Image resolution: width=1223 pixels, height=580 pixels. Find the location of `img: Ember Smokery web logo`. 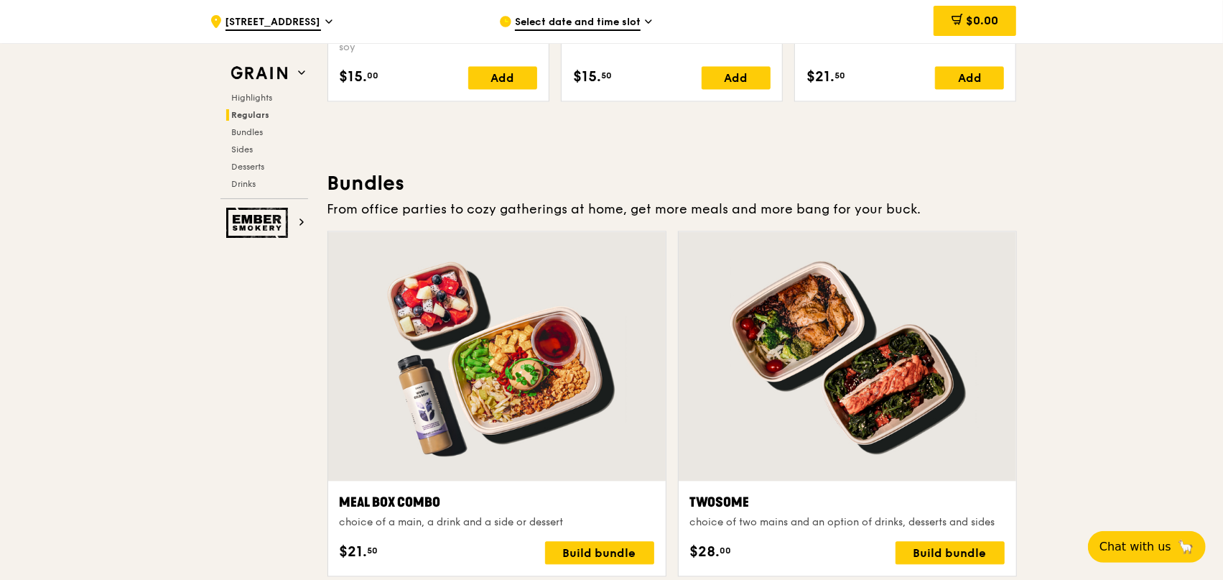

img: Ember Smokery web logo is located at coordinates (259, 223).